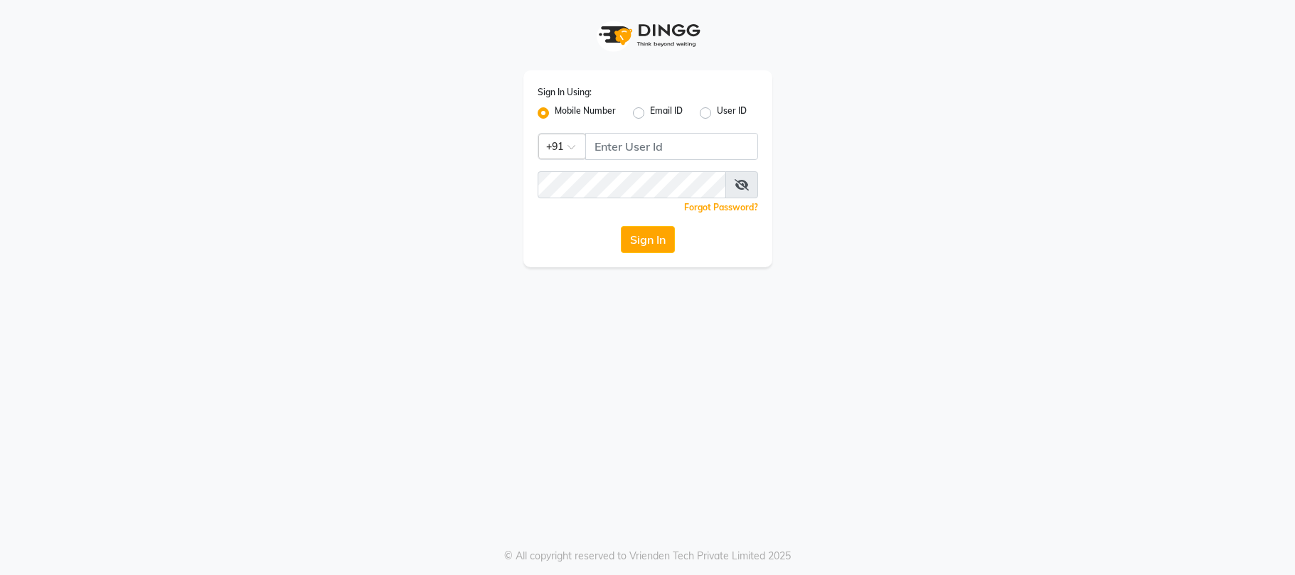 This screenshot has width=1295, height=575. I want to click on label: Mobile Number, so click(585, 113).